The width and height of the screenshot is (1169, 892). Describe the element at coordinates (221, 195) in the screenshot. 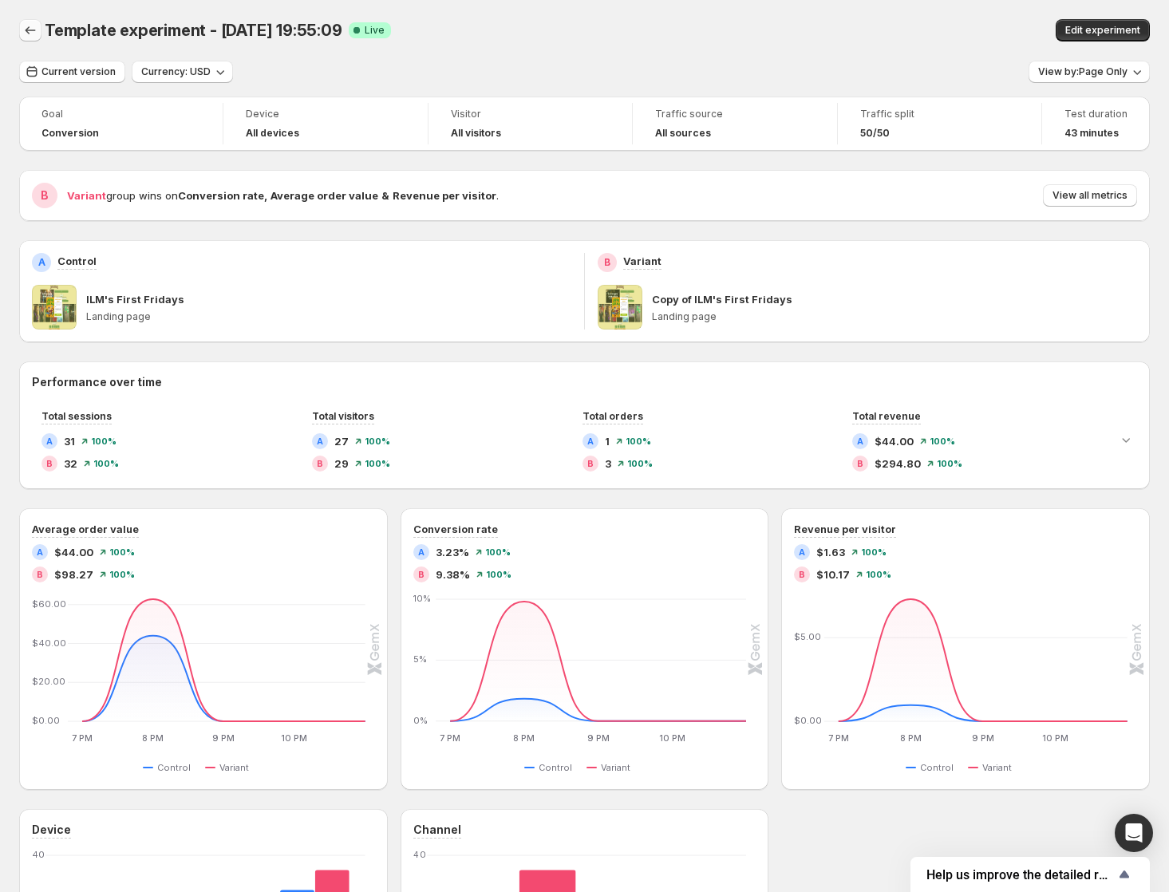

I see `strong: Conversion rate` at that location.